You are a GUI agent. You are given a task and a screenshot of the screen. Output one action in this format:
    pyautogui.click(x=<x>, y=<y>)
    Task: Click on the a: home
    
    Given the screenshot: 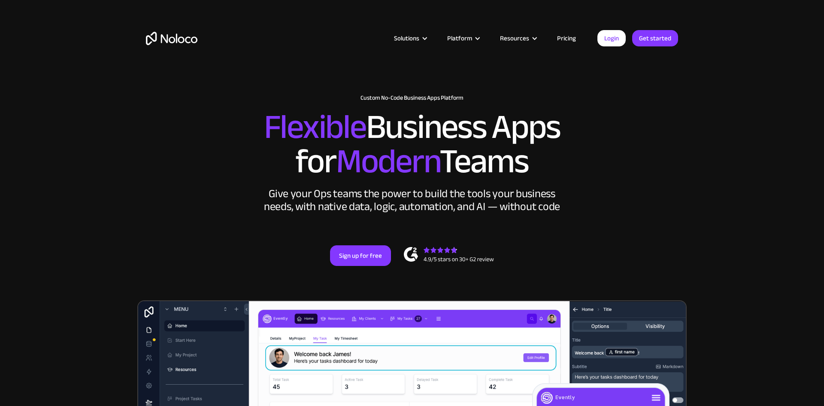 What is the action you would take?
    pyautogui.click(x=172, y=38)
    